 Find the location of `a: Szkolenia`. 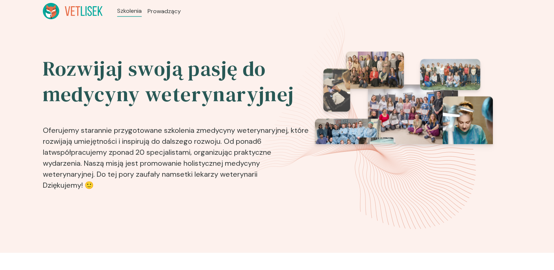

a: Szkolenia is located at coordinates (129, 11).